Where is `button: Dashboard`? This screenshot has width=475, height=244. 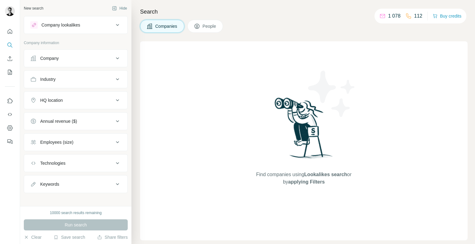 button: Dashboard is located at coordinates (10, 128).